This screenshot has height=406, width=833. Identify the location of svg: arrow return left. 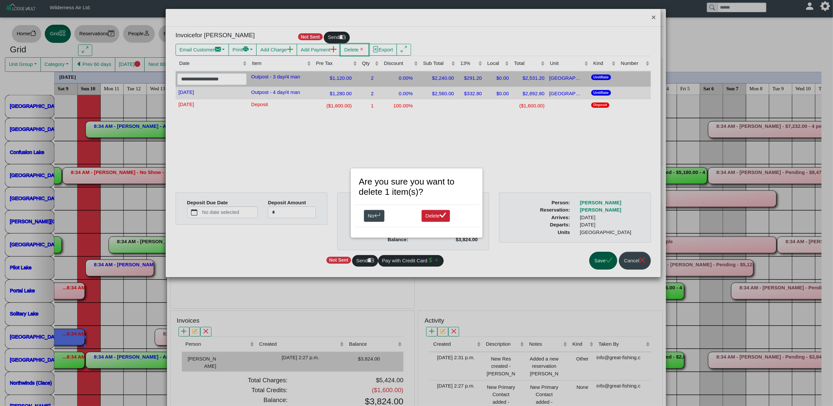
(377, 215).